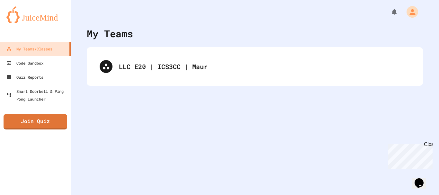 This screenshot has width=439, height=195. What do you see at coordinates (110, 33) in the screenshot?
I see `div: My Teams` at bounding box center [110, 33].